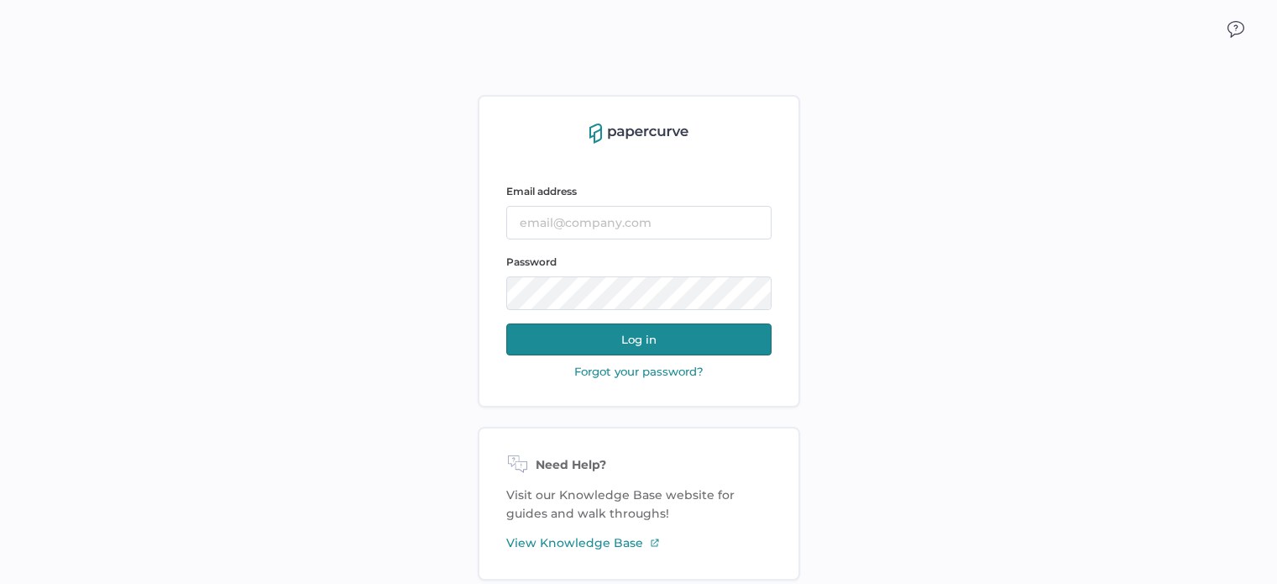 The image size is (1277, 584). What do you see at coordinates (517, 465) in the screenshot?
I see `img: need-help-icon.d526b9f7.svg` at bounding box center [517, 465].